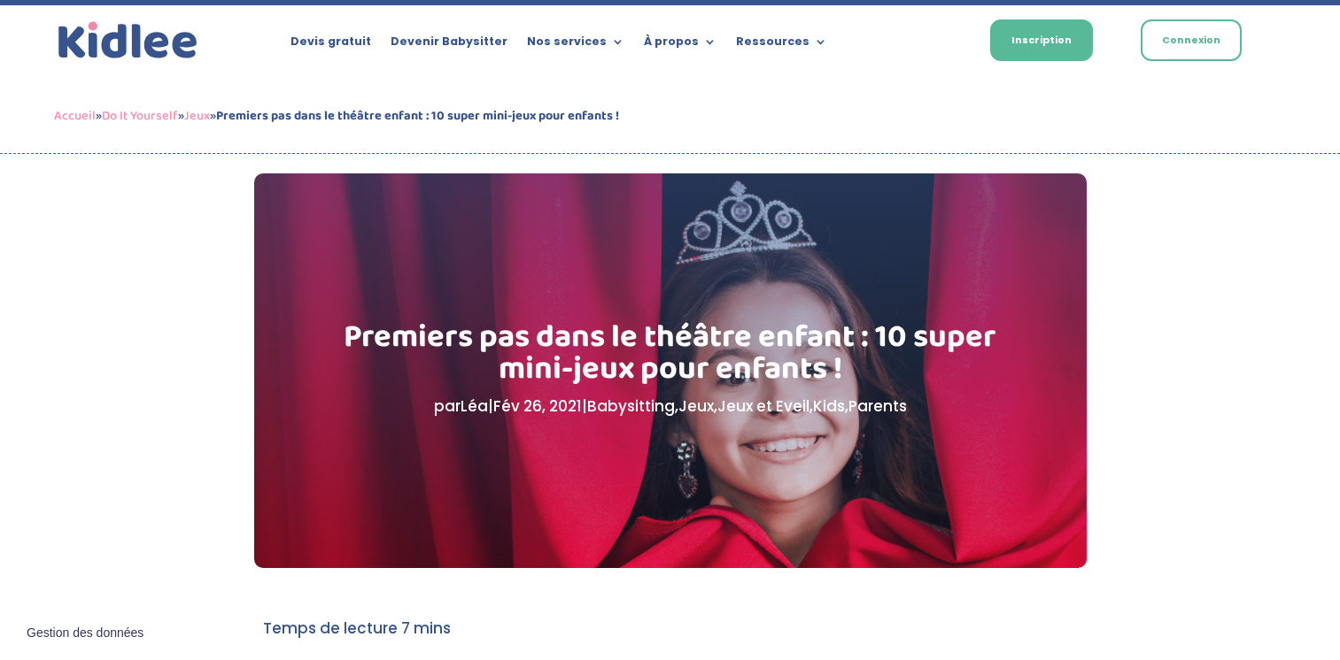 The height and width of the screenshot is (660, 1340). What do you see at coordinates (575, 45) in the screenshot?
I see `a: Nos services` at bounding box center [575, 45].